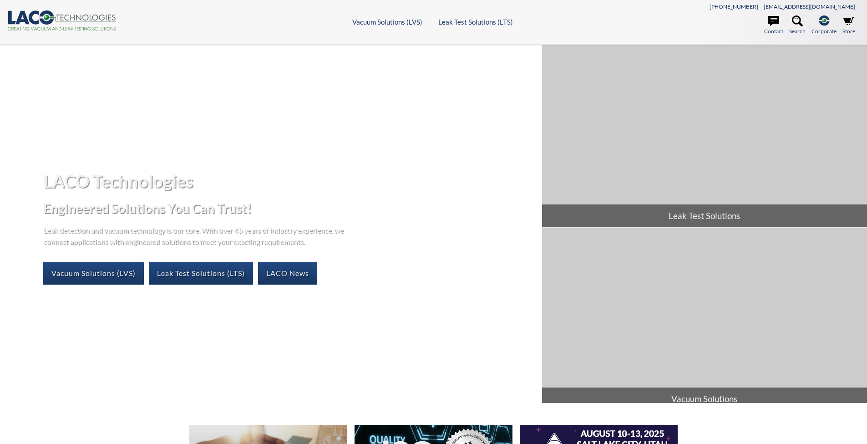 The height and width of the screenshot is (444, 867). What do you see at coordinates (849, 25) in the screenshot?
I see `a: Store` at bounding box center [849, 25].